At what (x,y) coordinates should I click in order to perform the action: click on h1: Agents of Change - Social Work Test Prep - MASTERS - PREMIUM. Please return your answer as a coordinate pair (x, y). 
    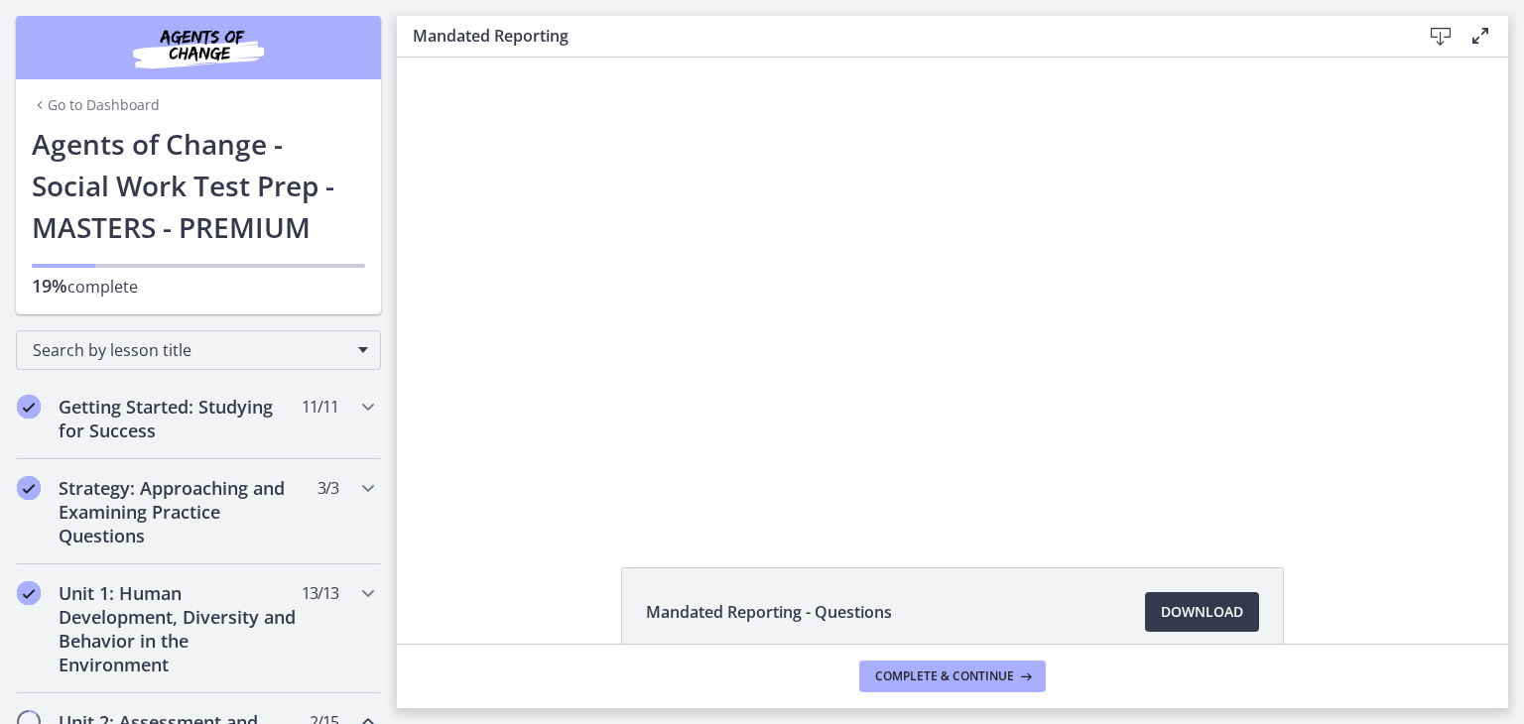
    Looking at the image, I should click on (198, 186).